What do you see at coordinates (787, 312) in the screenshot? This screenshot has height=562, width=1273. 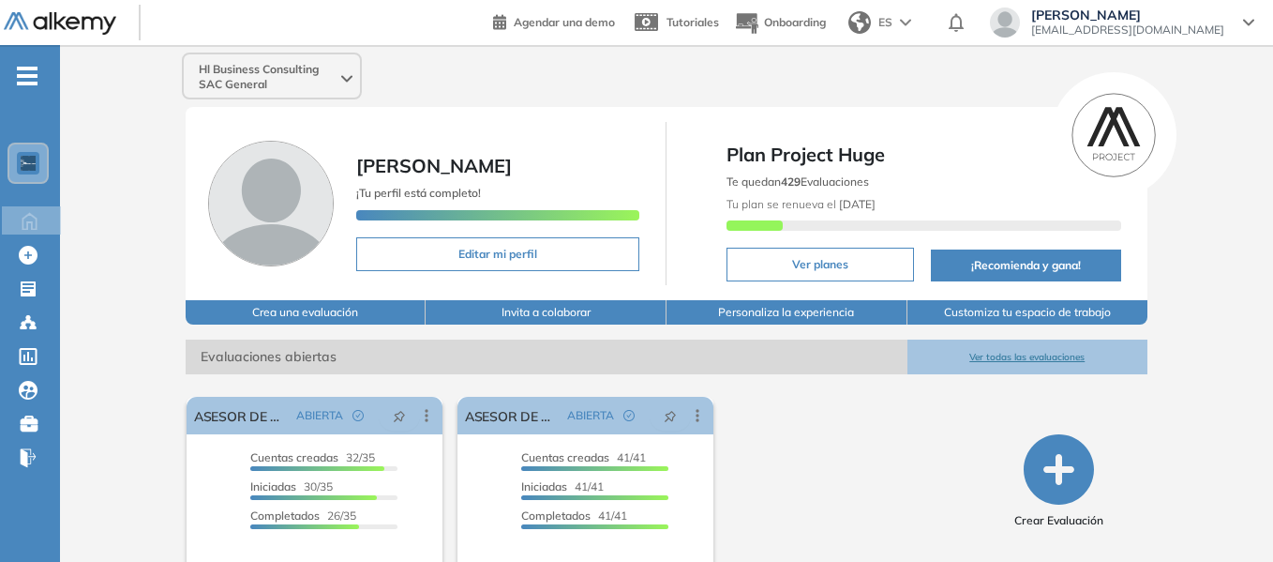 I see `button: Personaliza la experiencia` at bounding box center [787, 312].